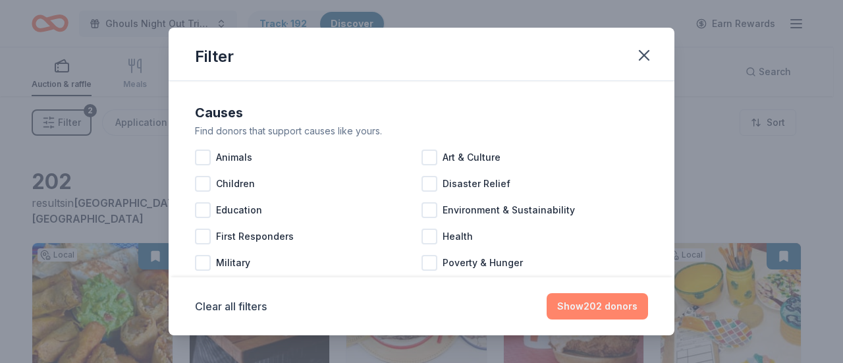 This screenshot has height=363, width=843. What do you see at coordinates (597, 306) in the screenshot?
I see `button: Show202 donors` at bounding box center [597, 306].